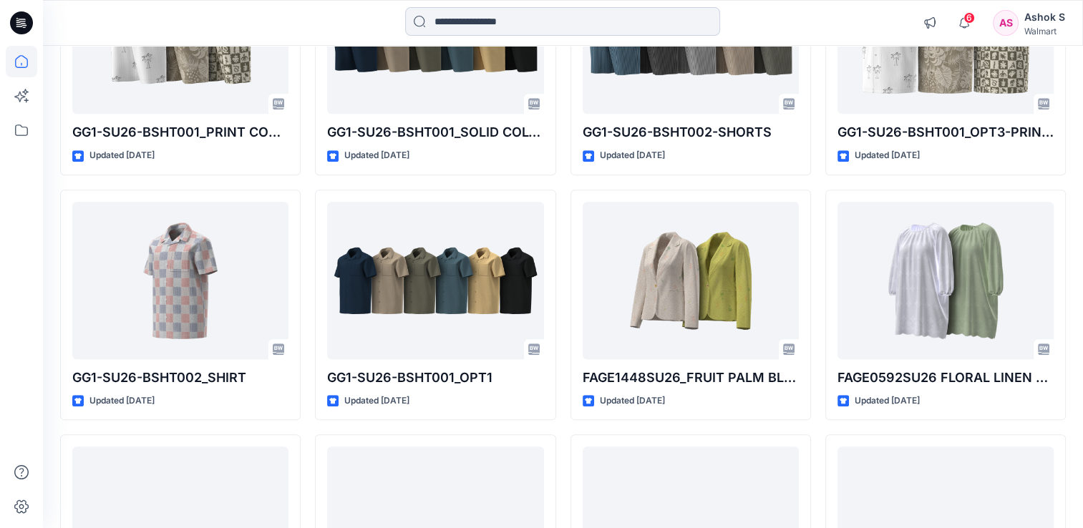 The width and height of the screenshot is (1083, 528). Describe the element at coordinates (1044, 31) in the screenshot. I see `div: Walmart` at that location.